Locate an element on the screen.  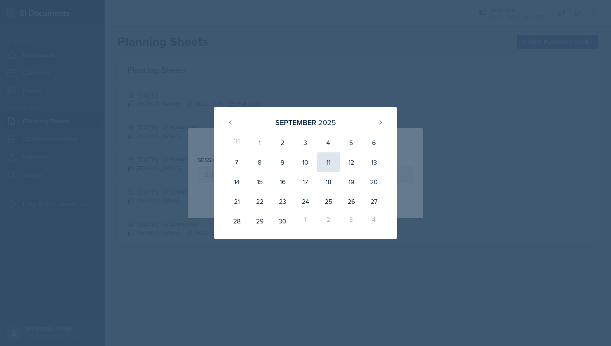
div: 20 is located at coordinates (374, 182).